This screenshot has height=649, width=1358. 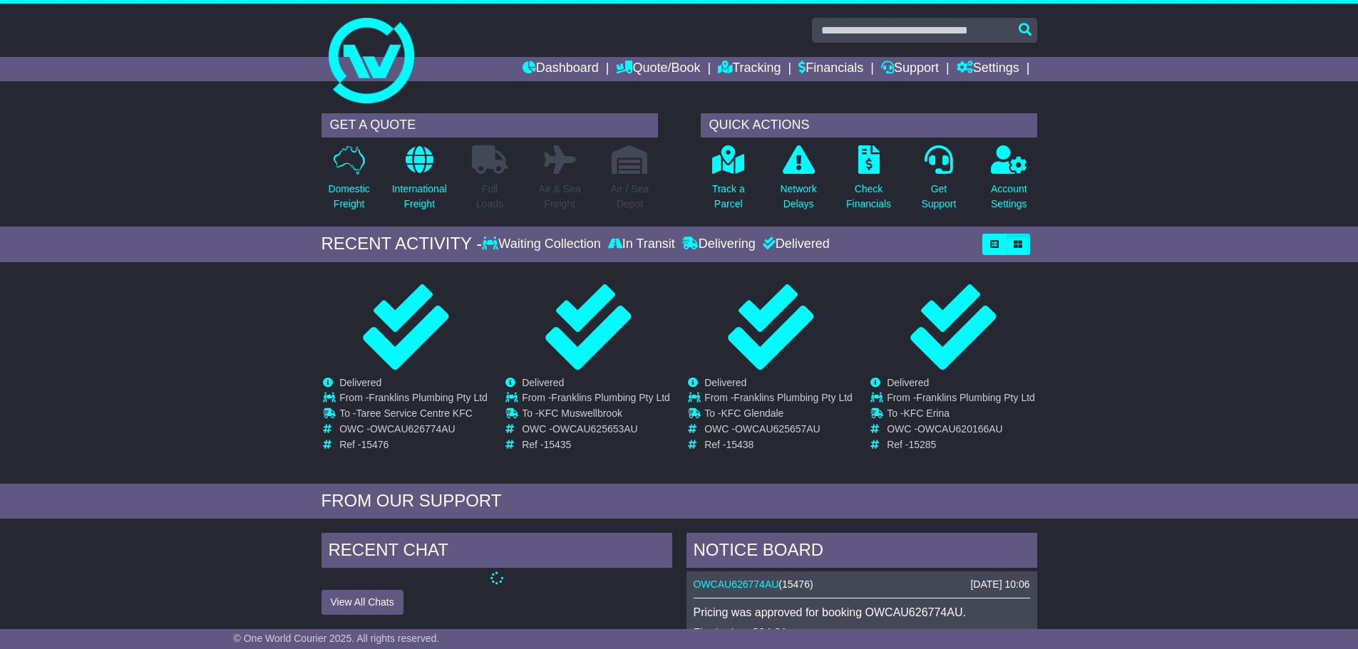 What do you see at coordinates (336, 639) in the screenshot?
I see `span: © One World Courier 2025. All rights reserved.` at bounding box center [336, 639].